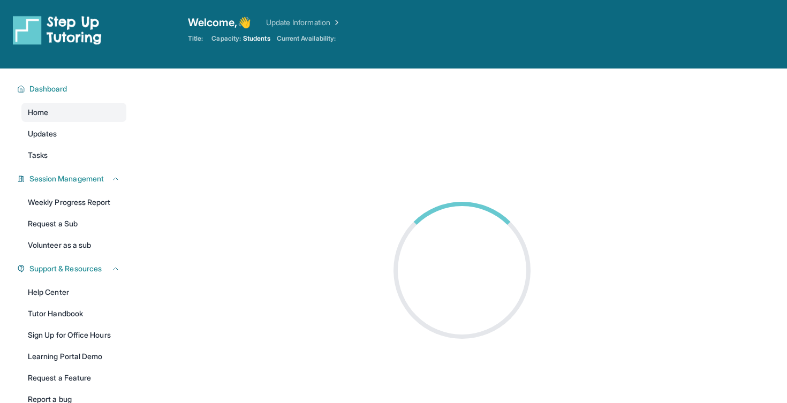 The image size is (787, 403). Describe the element at coordinates (74, 134) in the screenshot. I see `a: Updates` at that location.